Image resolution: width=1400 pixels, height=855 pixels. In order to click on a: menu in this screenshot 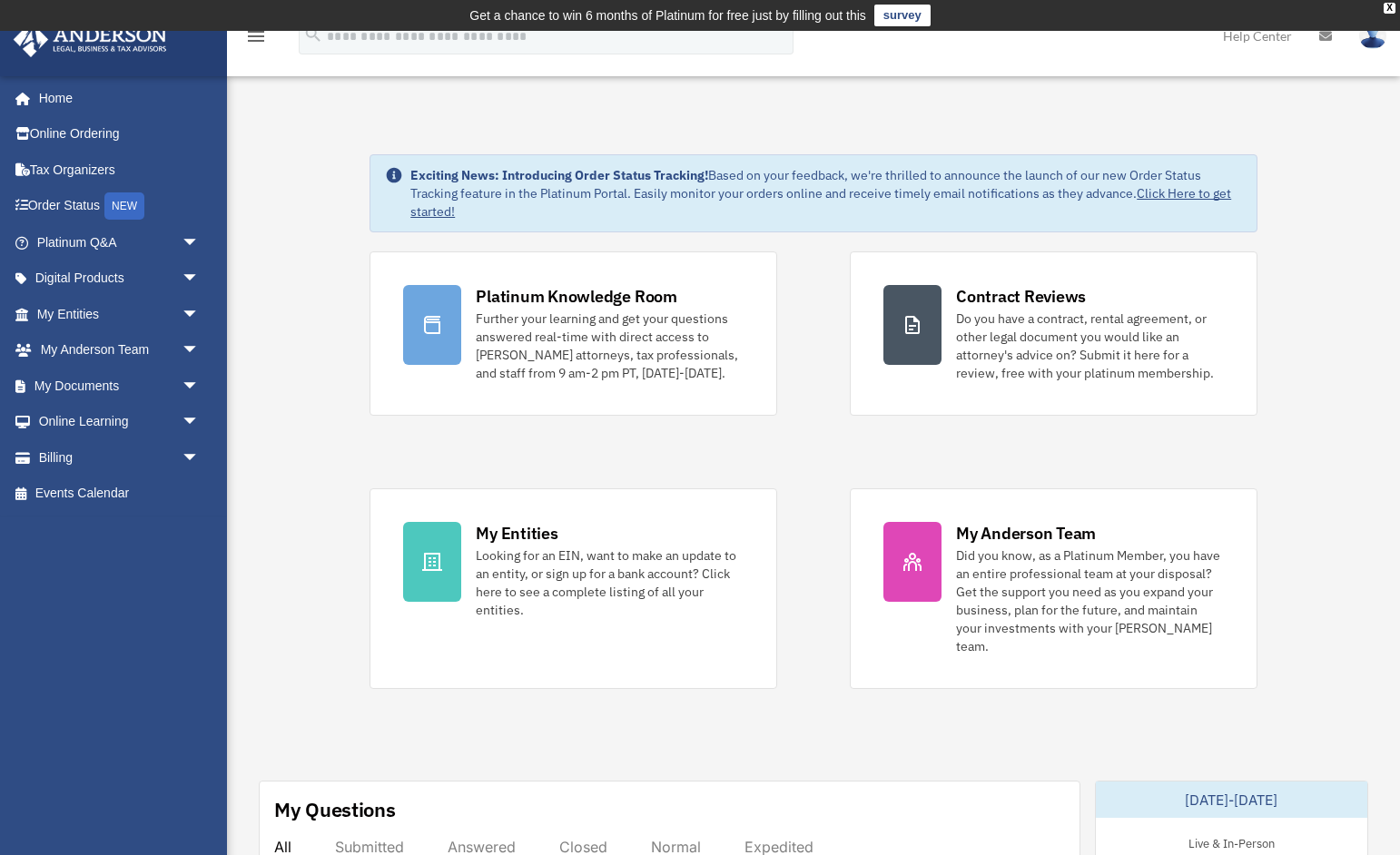, I will do `click(256, 39)`.